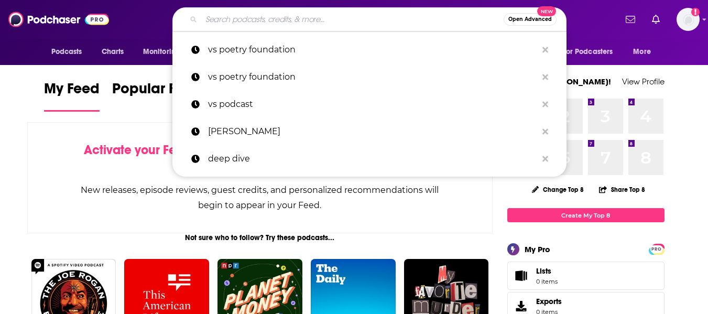 The image size is (708, 314). I want to click on button: Share Top 8, so click(622, 189).